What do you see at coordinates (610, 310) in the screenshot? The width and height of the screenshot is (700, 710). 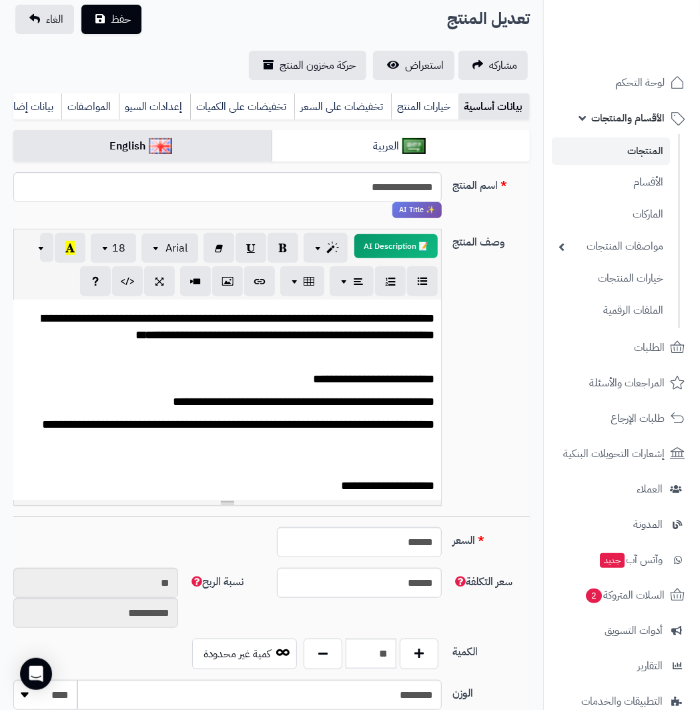 I see `a: الملفات الرقمية` at bounding box center [610, 310].